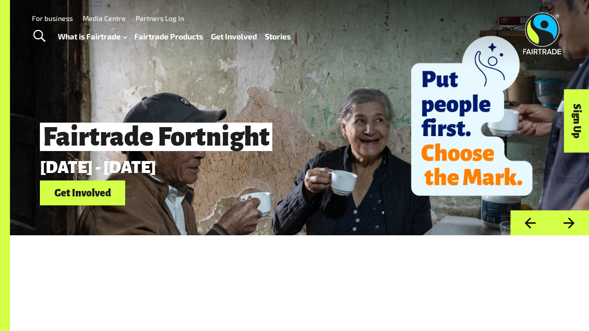  Describe the element at coordinates (52, 18) in the screenshot. I see `a: For business` at that location.